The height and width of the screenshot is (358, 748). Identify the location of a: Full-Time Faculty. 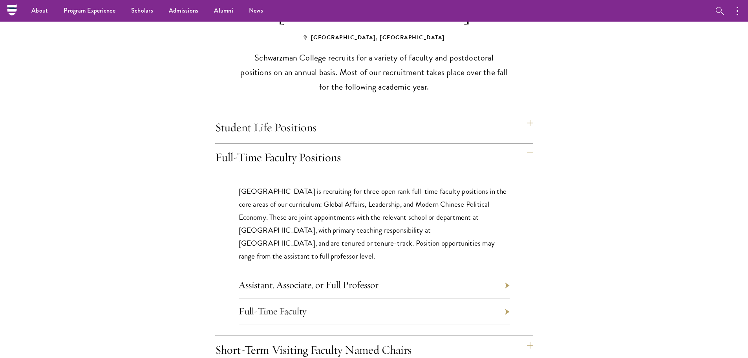
(272, 310).